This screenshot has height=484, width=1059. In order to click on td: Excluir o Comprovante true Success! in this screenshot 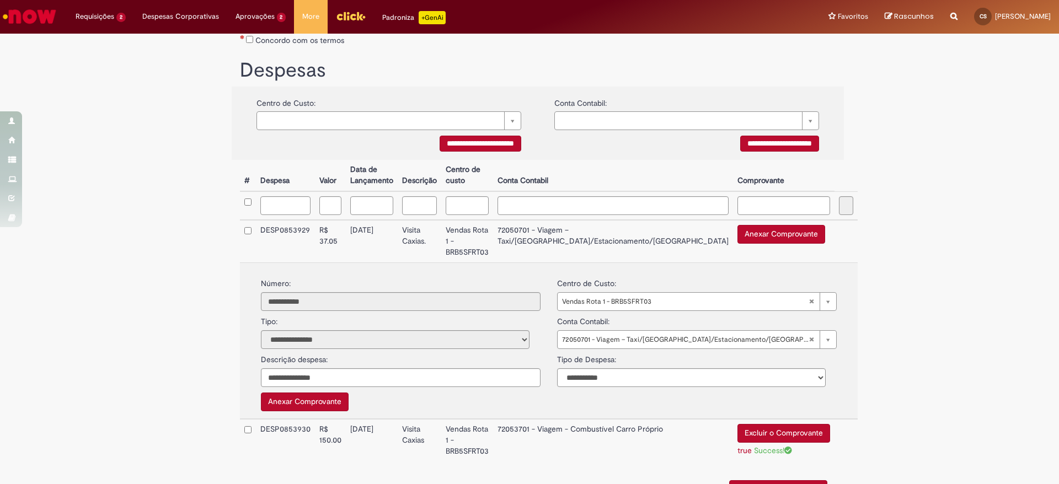, I will do `click(784, 441)`.